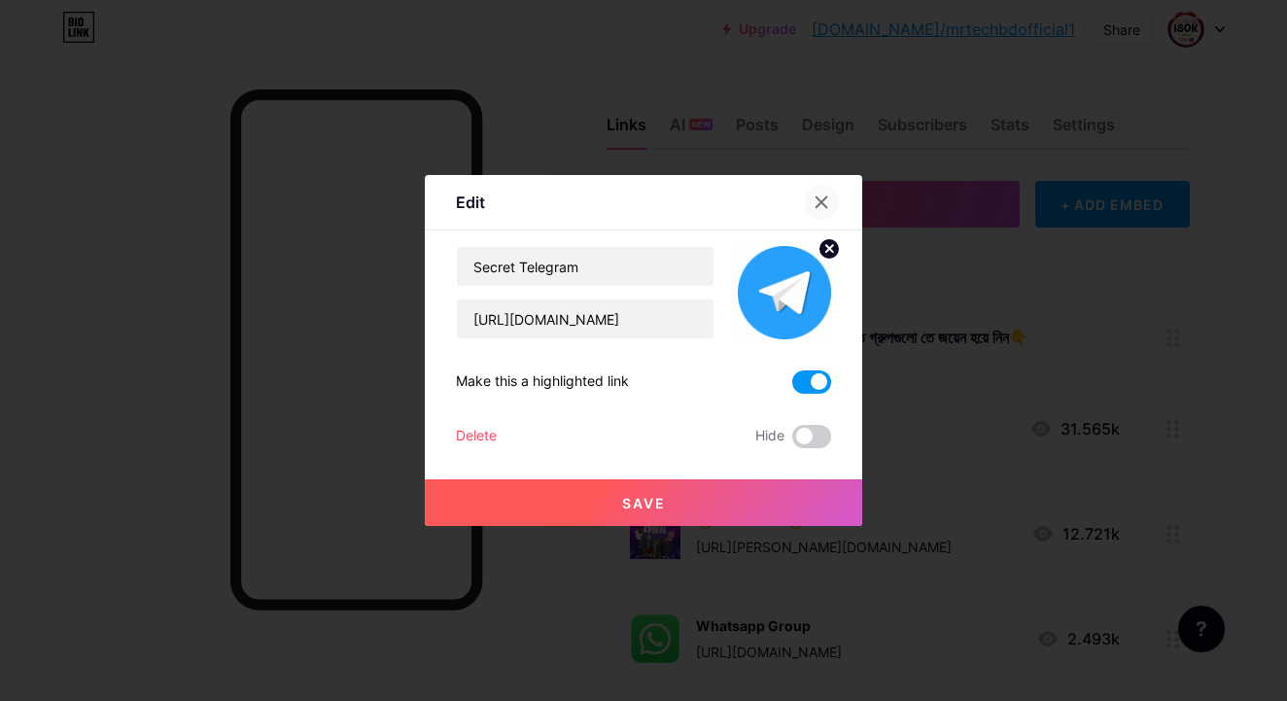  Describe the element at coordinates (585, 319) in the screenshot. I see `input: URL` at that location.